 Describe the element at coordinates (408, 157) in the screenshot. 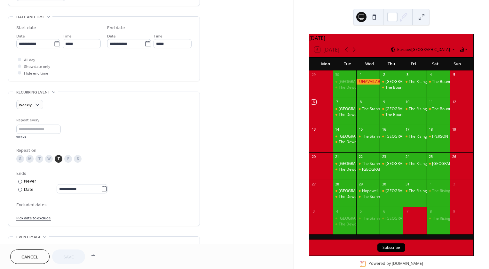

I see `div: 24` at that location.